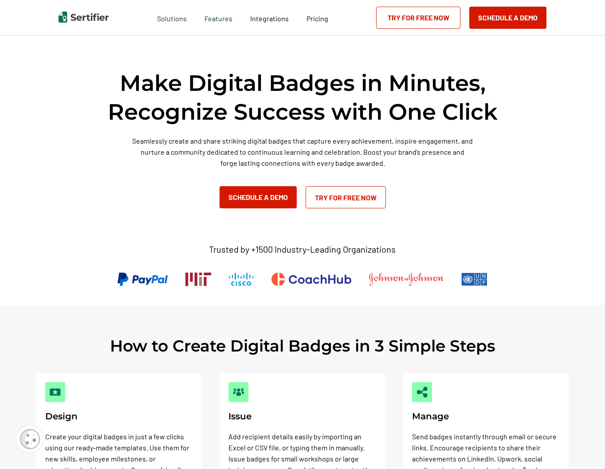 The width and height of the screenshot is (605, 469). What do you see at coordinates (269, 17) in the screenshot?
I see `a: Integrations` at bounding box center [269, 17].